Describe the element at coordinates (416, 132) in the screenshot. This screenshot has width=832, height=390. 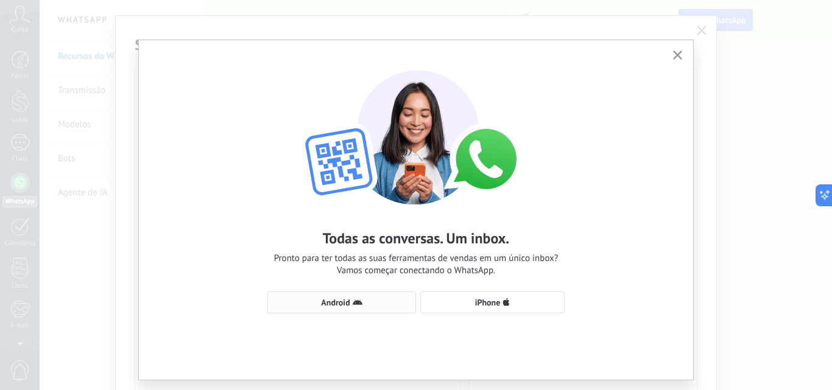
I see `img: wa-lite-select-device.png` at that location.